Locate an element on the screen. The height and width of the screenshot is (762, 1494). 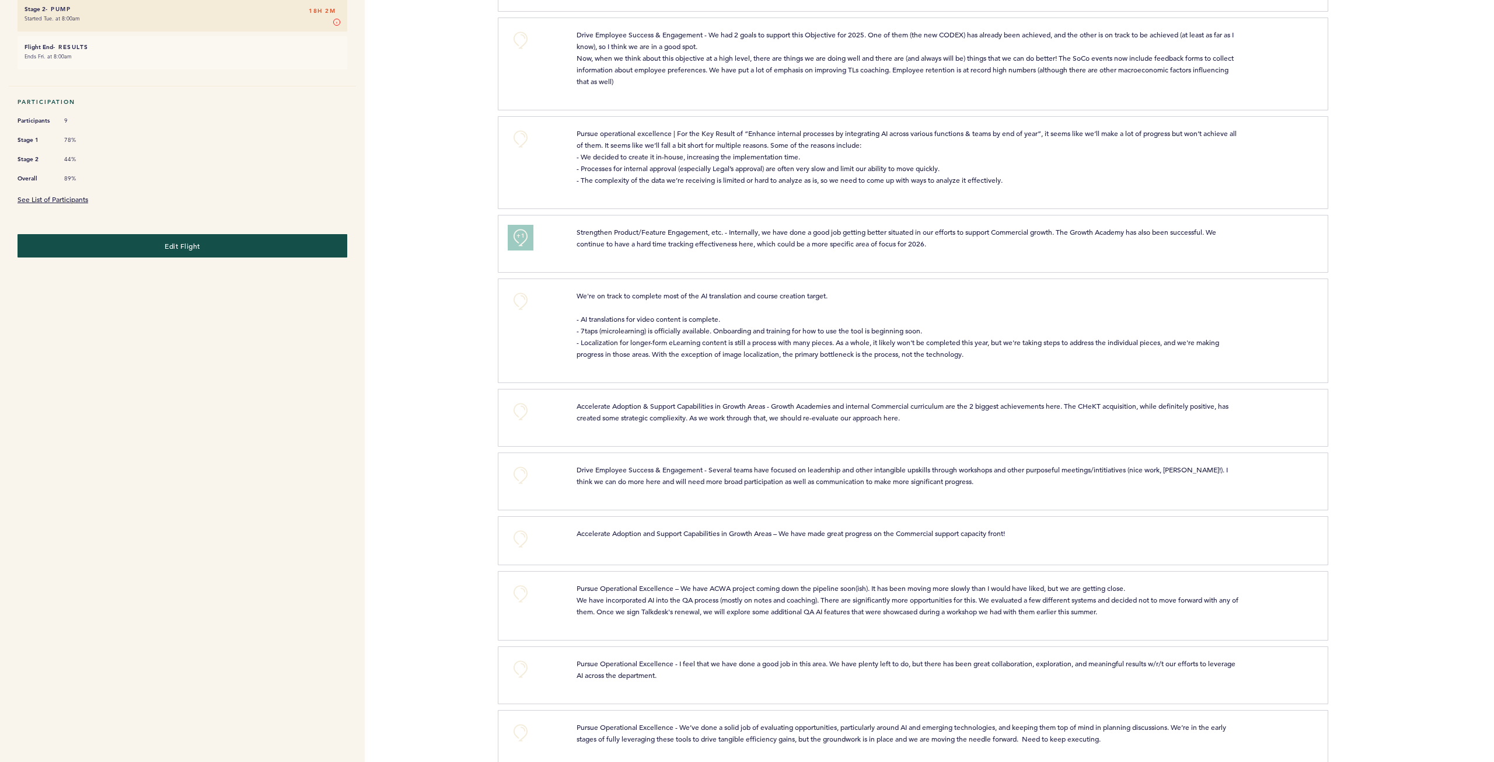
small: Flight End is located at coordinates (39, 47).